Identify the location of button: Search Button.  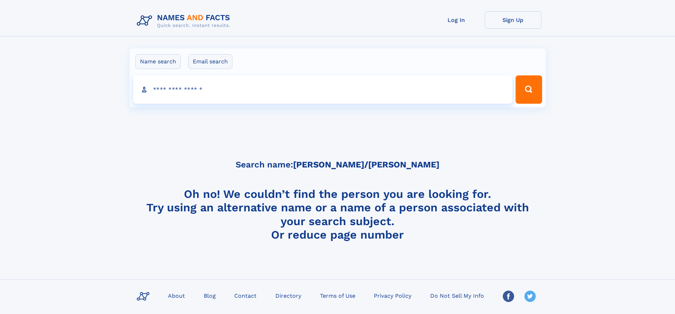
(529, 90).